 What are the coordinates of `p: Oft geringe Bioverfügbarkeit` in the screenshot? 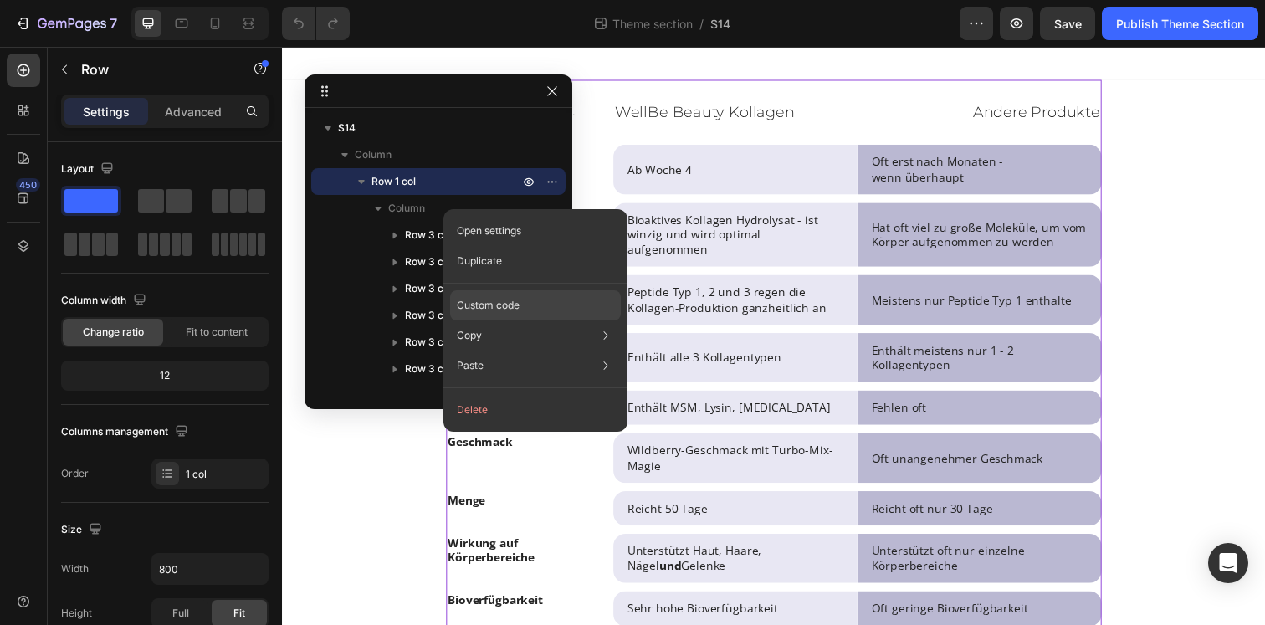 It's located at (681, 573).